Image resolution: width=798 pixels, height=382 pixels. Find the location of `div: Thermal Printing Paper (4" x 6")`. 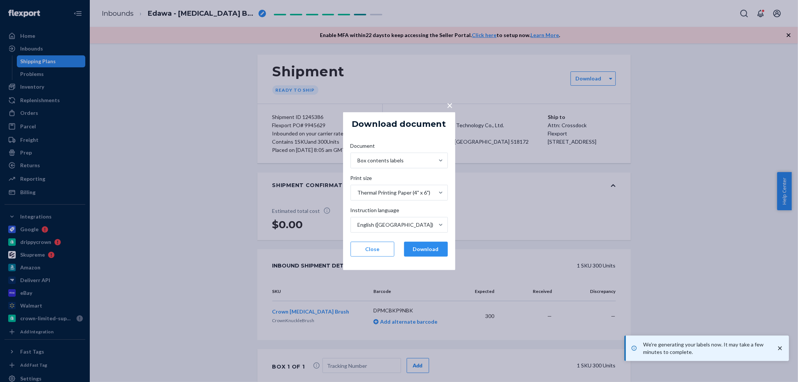

div: Thermal Printing Paper (4" x 6") is located at coordinates (394, 193).